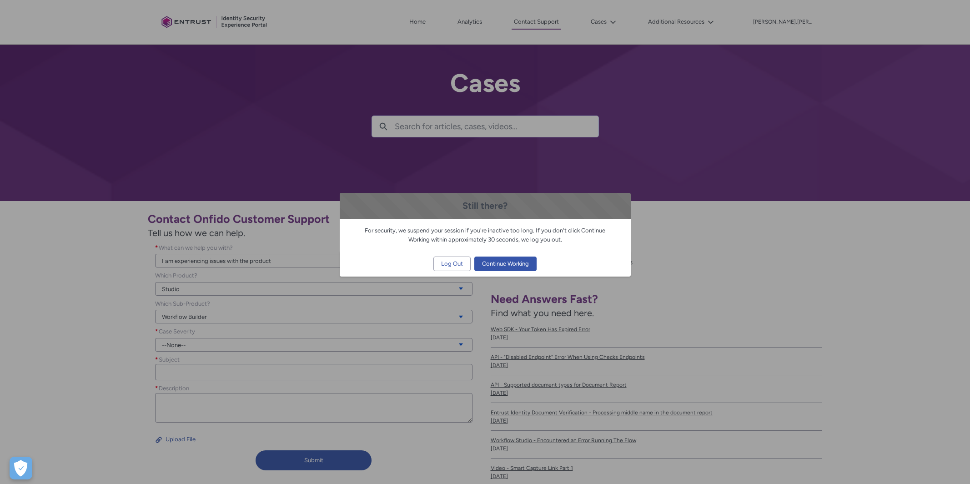 Image resolution: width=970 pixels, height=484 pixels. I want to click on span: Still there?, so click(485, 205).